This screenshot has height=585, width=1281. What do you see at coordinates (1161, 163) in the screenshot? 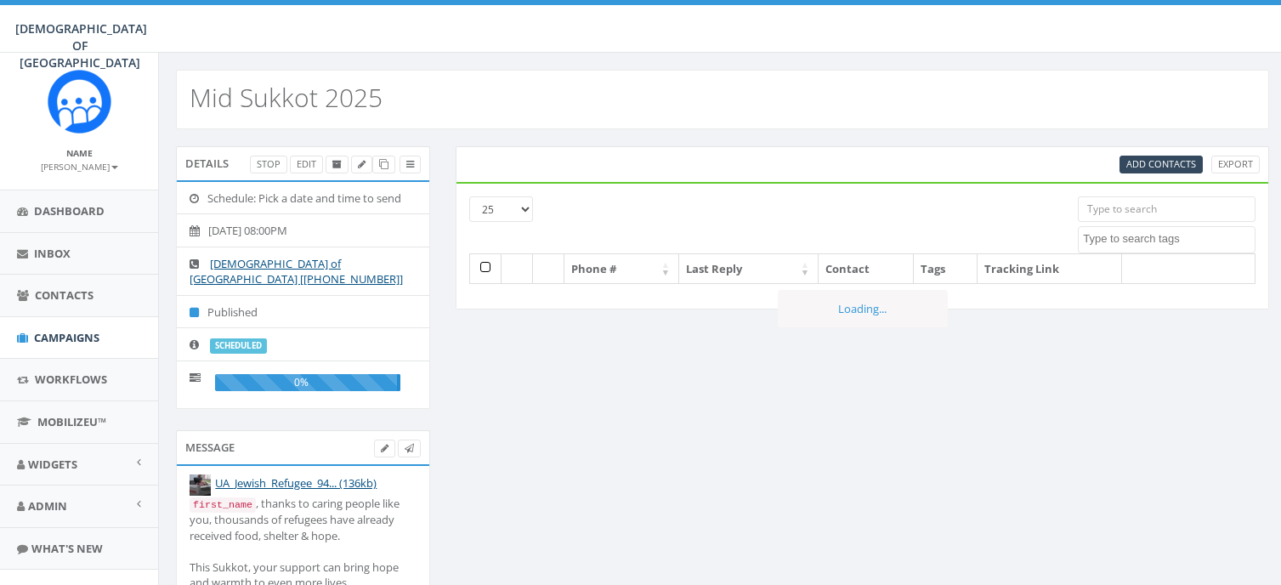
I see `span: Add Contacts` at bounding box center [1161, 163].